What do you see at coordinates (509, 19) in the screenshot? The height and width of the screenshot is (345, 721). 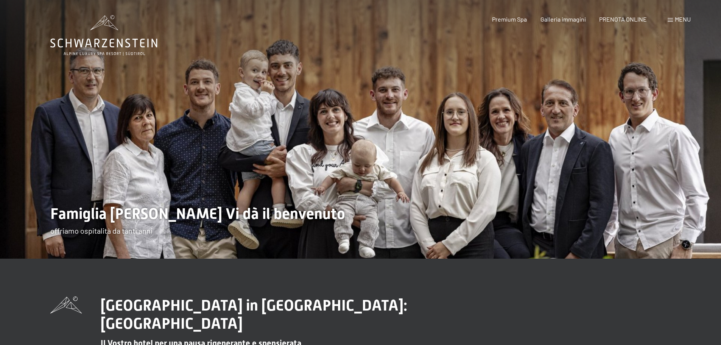 I see `span: Premium Spa` at bounding box center [509, 19].